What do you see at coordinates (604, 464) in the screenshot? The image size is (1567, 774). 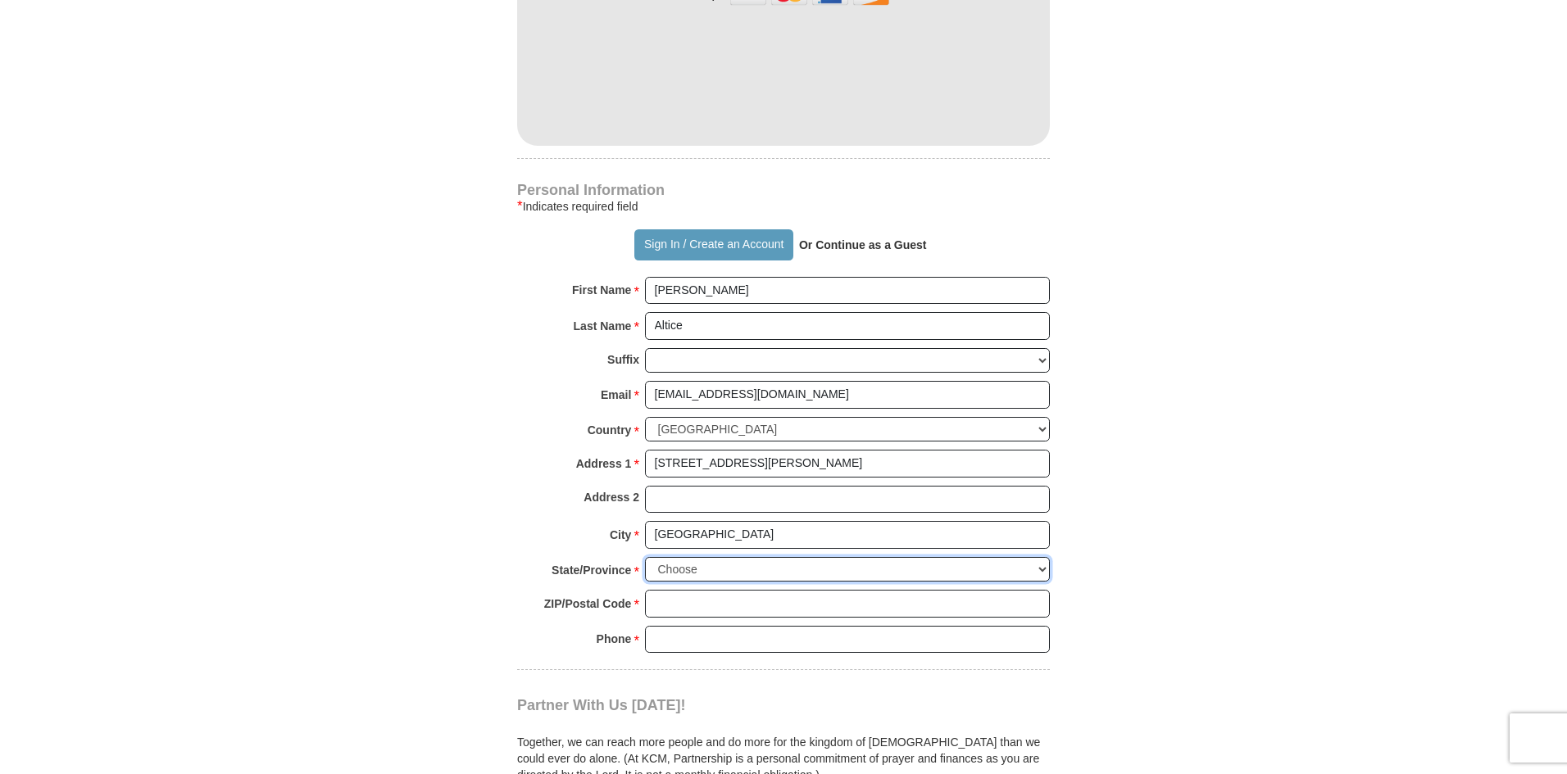 I see `strong: Address 1` at bounding box center [604, 464].